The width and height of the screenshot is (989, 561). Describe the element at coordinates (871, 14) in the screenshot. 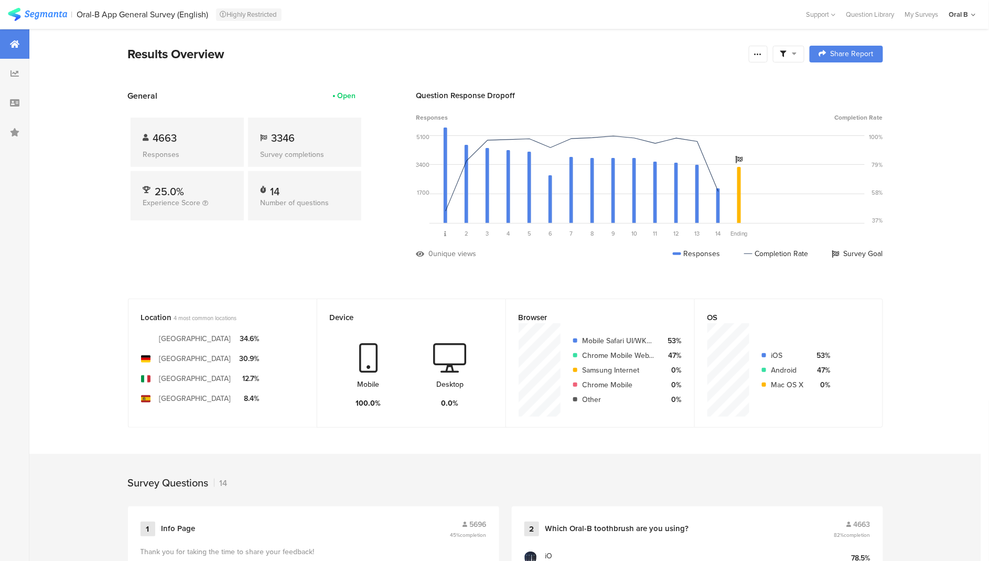

I see `div: Question Library` at that location.